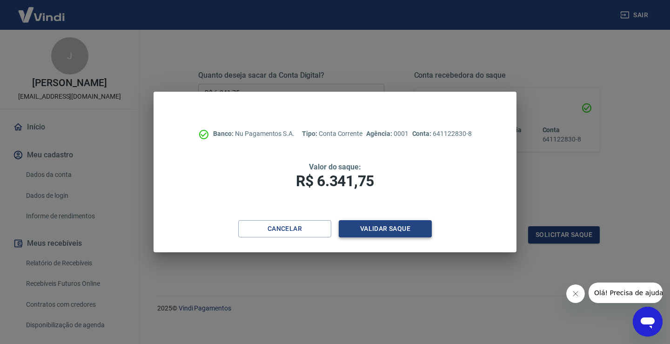 The height and width of the screenshot is (344, 670). I want to click on button: Cancelar, so click(285, 228).